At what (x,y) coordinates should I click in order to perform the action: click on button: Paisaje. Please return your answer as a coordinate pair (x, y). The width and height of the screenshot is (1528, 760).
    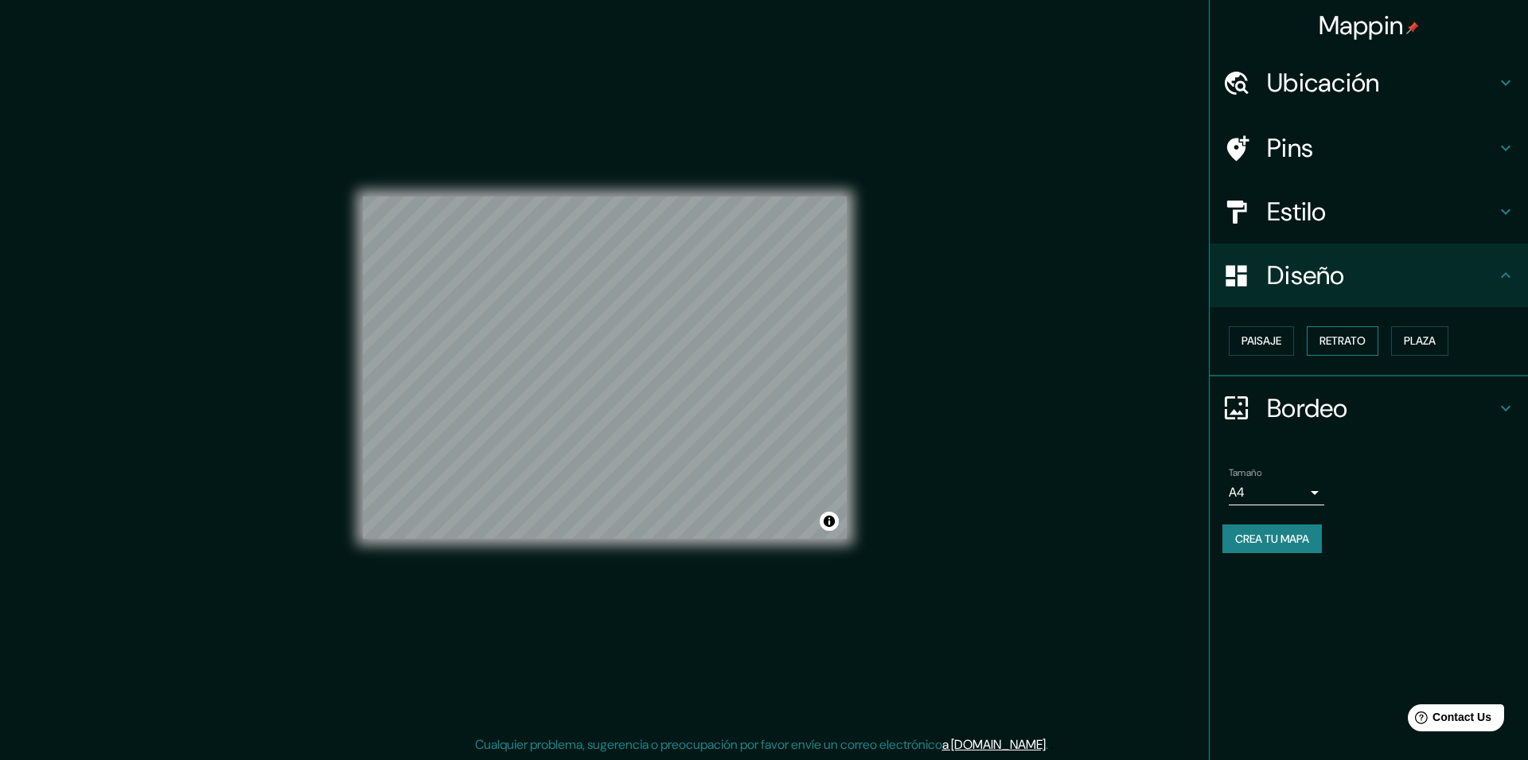
    Looking at the image, I should click on (1262, 341).